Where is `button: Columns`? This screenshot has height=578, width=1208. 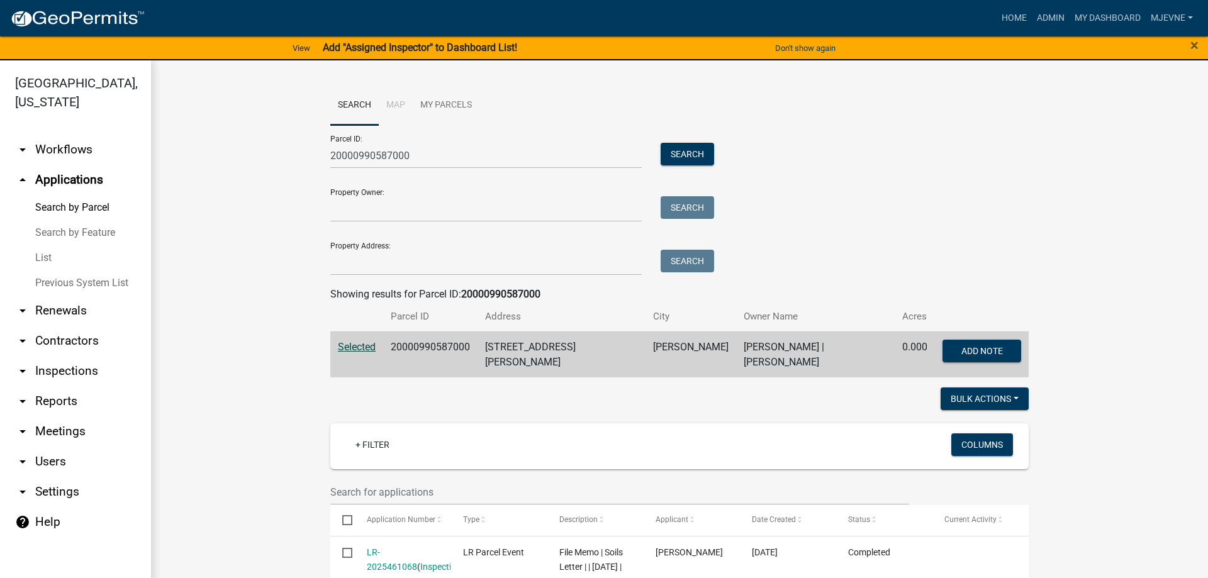 button: Columns is located at coordinates (982, 445).